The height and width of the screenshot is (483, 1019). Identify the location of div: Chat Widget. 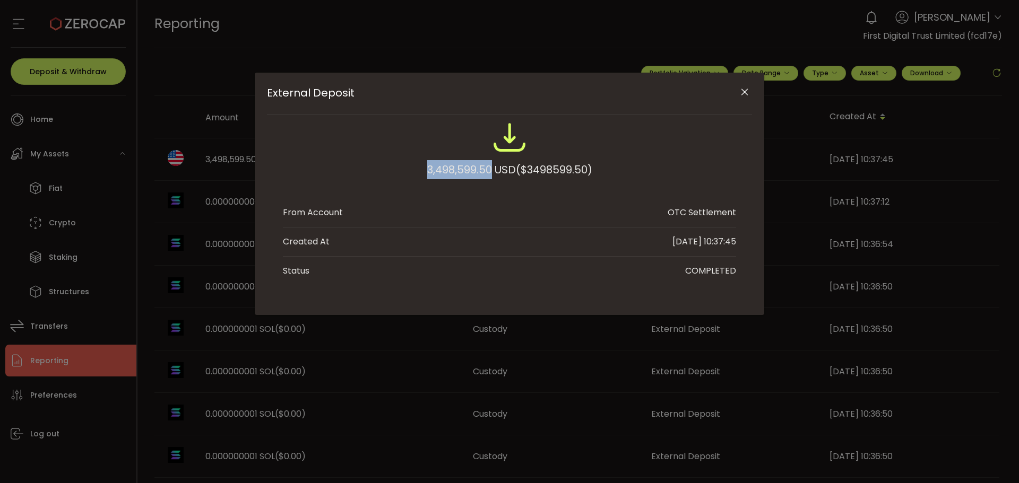
(992, 458).